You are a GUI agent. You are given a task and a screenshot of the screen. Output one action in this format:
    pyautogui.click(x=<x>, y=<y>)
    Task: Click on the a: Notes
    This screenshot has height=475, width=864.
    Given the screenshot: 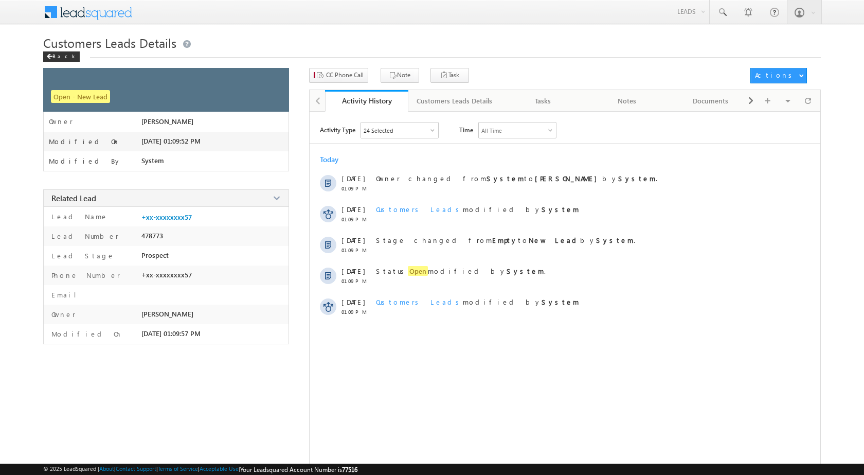 What is the action you would take?
    pyautogui.click(x=627, y=101)
    